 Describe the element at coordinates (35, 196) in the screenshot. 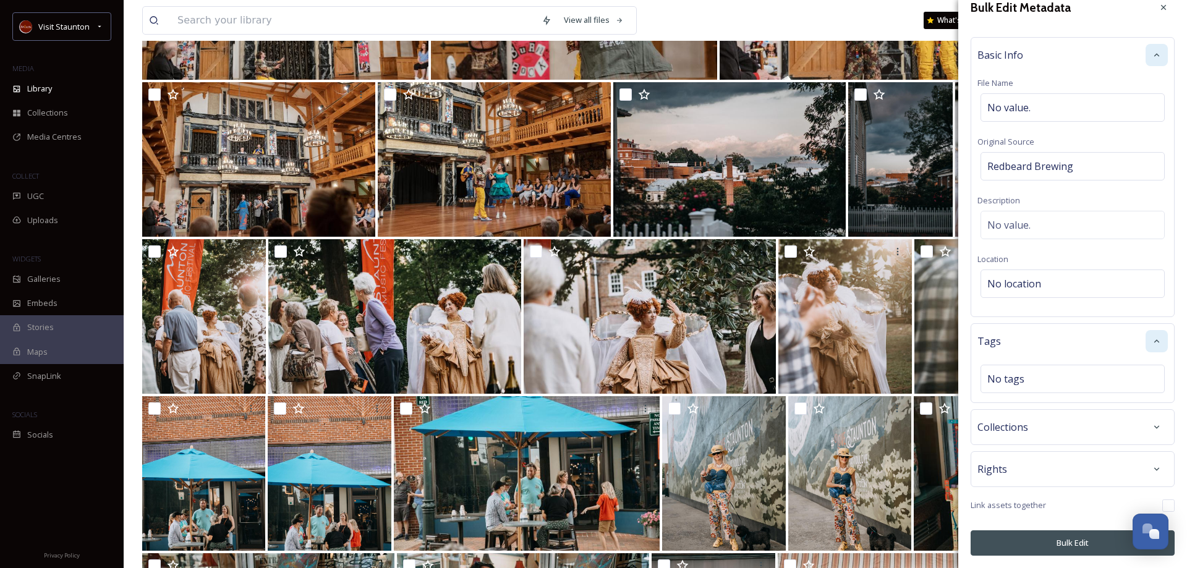

I see `span: UGC` at that location.